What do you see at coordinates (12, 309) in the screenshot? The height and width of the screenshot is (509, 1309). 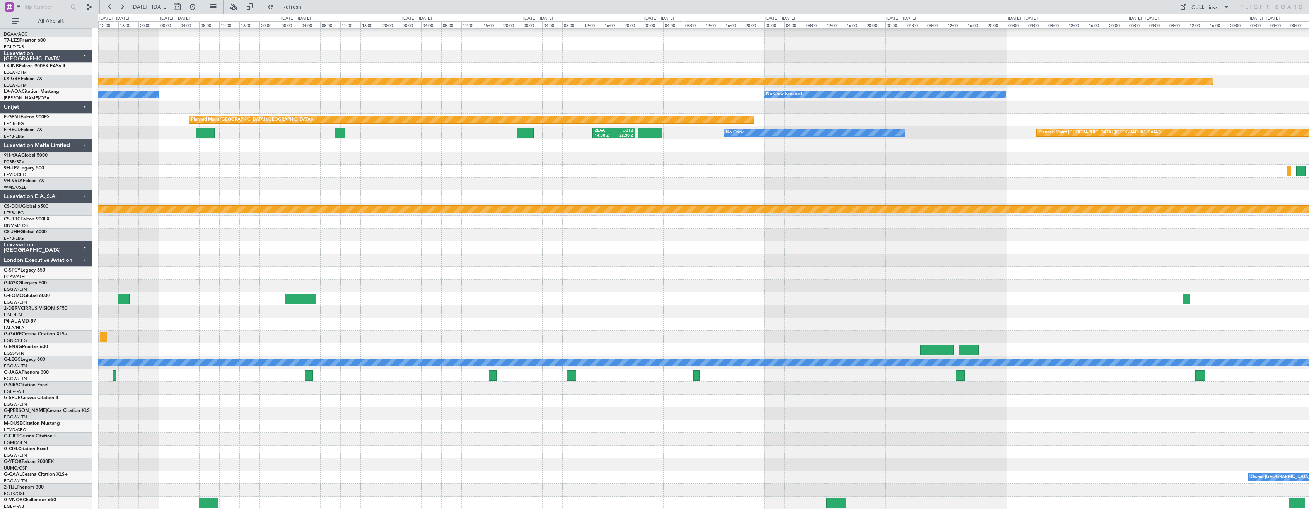 I see `span: 2-DBRV` at bounding box center [12, 309].